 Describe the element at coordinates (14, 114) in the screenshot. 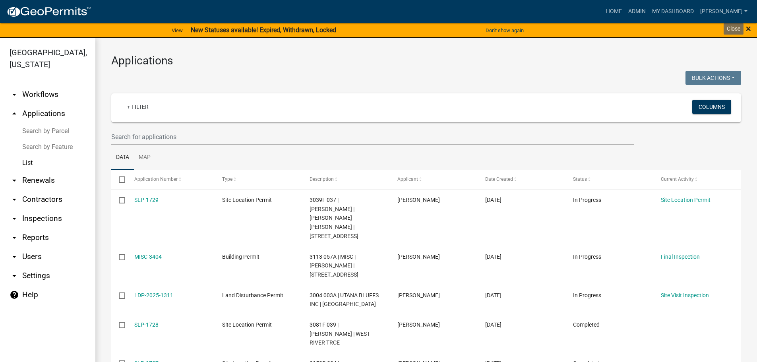

I see `i: arrow_drop_up` at that location.